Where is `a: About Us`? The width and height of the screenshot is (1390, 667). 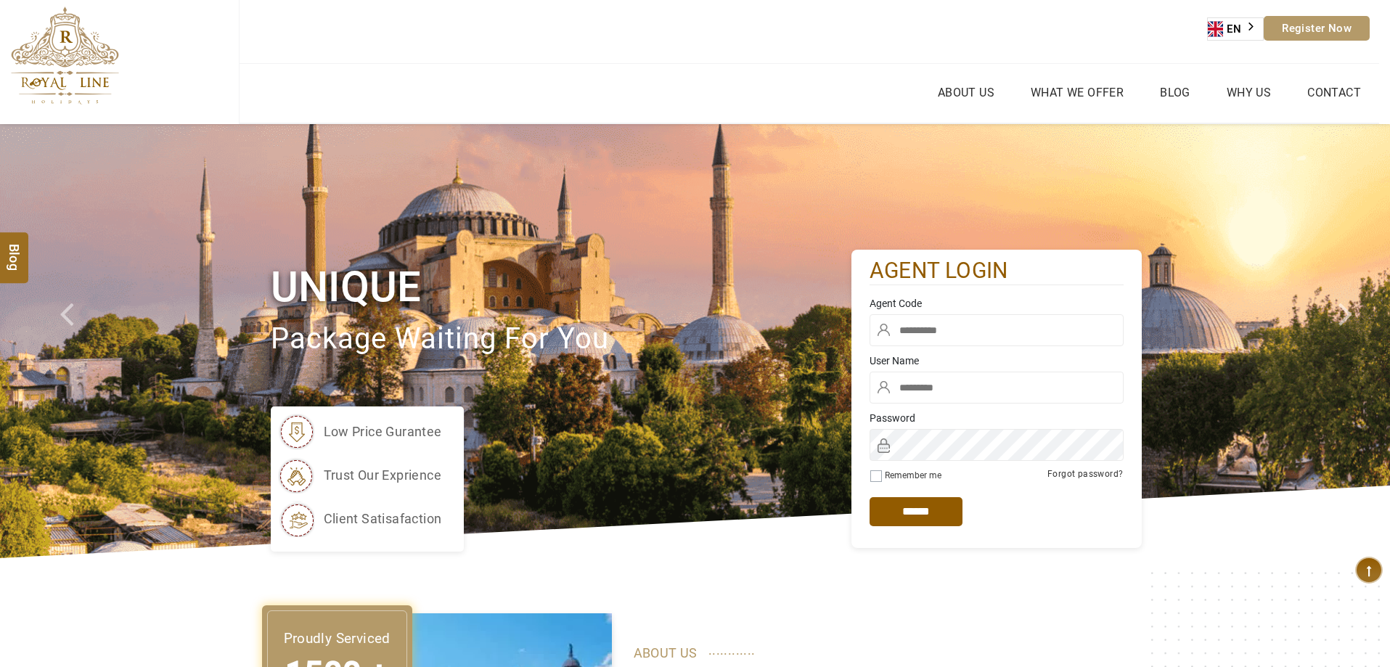 a: About Us is located at coordinates (966, 92).